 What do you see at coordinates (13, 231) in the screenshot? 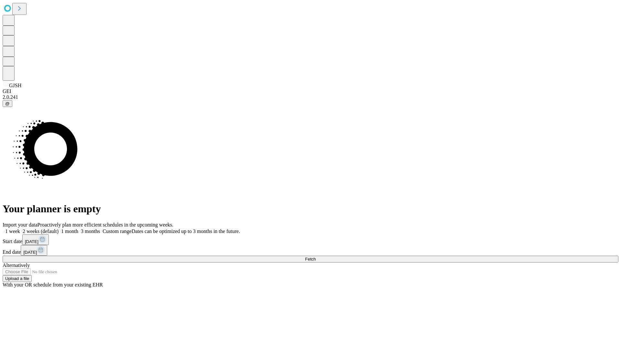
I see `span: 1 week` at bounding box center [13, 231].